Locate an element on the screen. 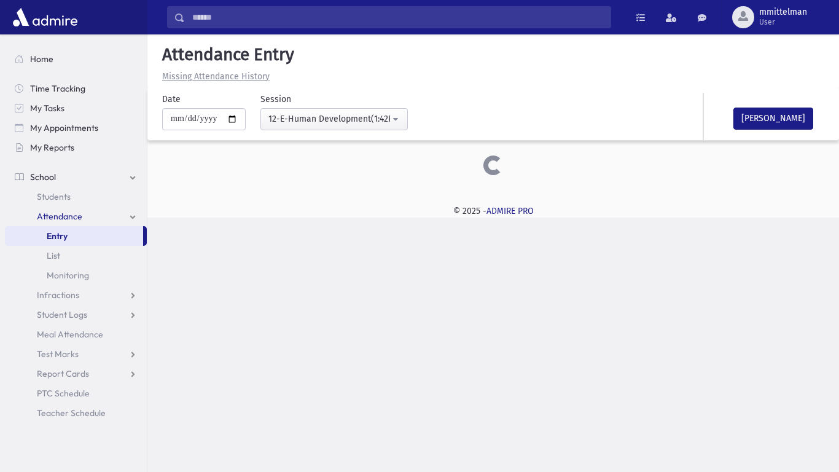  div: 12-E-Human Development(1:42PM-2:22PM) is located at coordinates (329, 118).